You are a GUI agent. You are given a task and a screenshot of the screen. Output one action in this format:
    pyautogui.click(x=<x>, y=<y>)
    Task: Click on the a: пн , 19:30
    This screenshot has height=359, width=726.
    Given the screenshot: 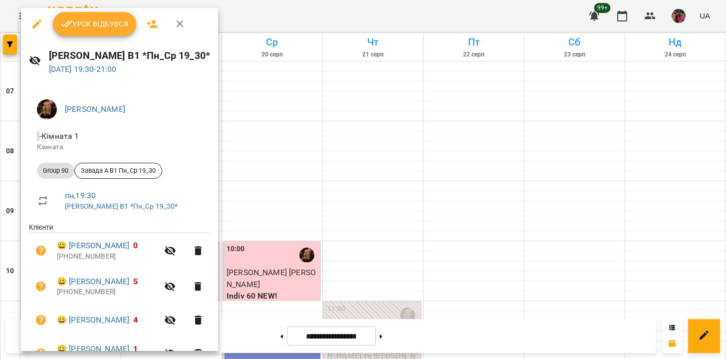 What is the action you would take?
    pyautogui.click(x=80, y=195)
    